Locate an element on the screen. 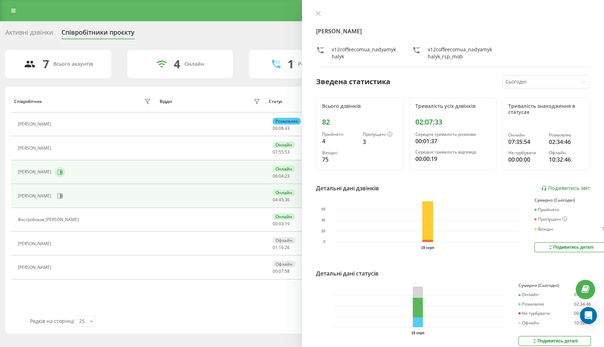 This screenshot has height=347, width=604. div: Всього дзвінків is located at coordinates (360, 106).